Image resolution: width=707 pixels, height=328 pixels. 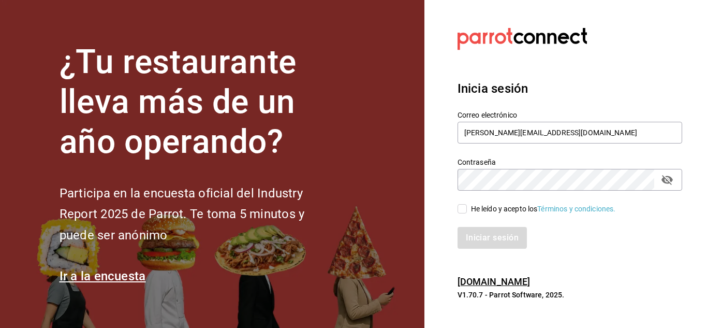 I want to click on div: He leído y acepto los, so click(x=543, y=209).